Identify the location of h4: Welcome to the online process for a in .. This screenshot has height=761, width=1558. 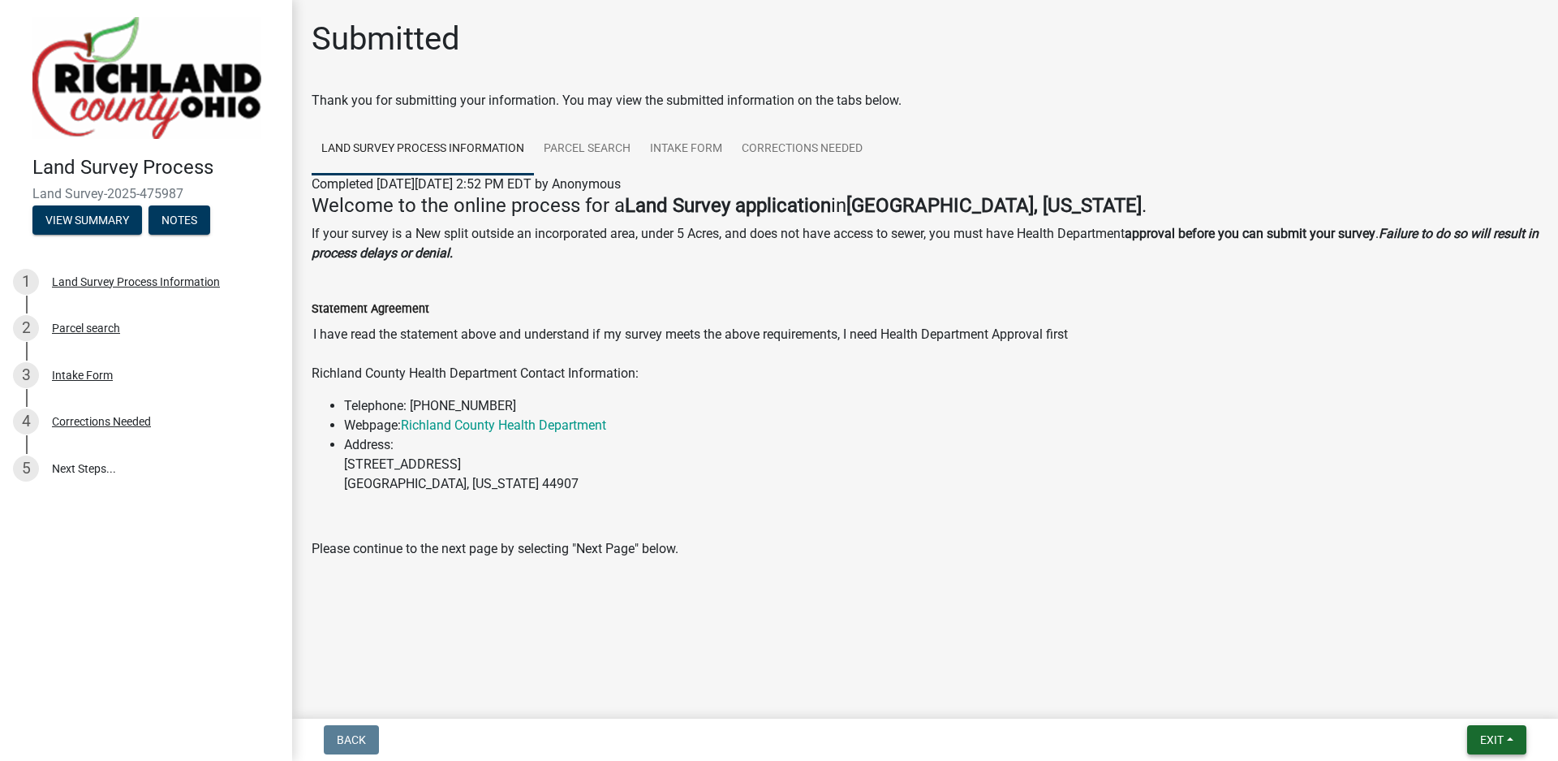
(925, 205).